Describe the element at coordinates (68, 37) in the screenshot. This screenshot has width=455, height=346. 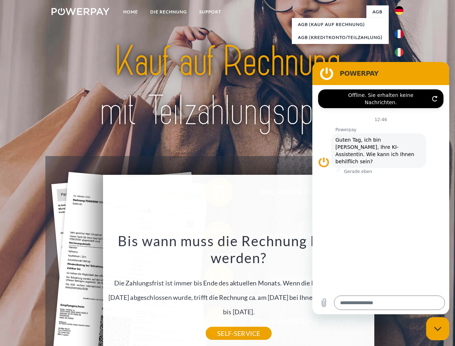
I see `label: Offline. Sie erhalten keine Nachrichten.` at that location.